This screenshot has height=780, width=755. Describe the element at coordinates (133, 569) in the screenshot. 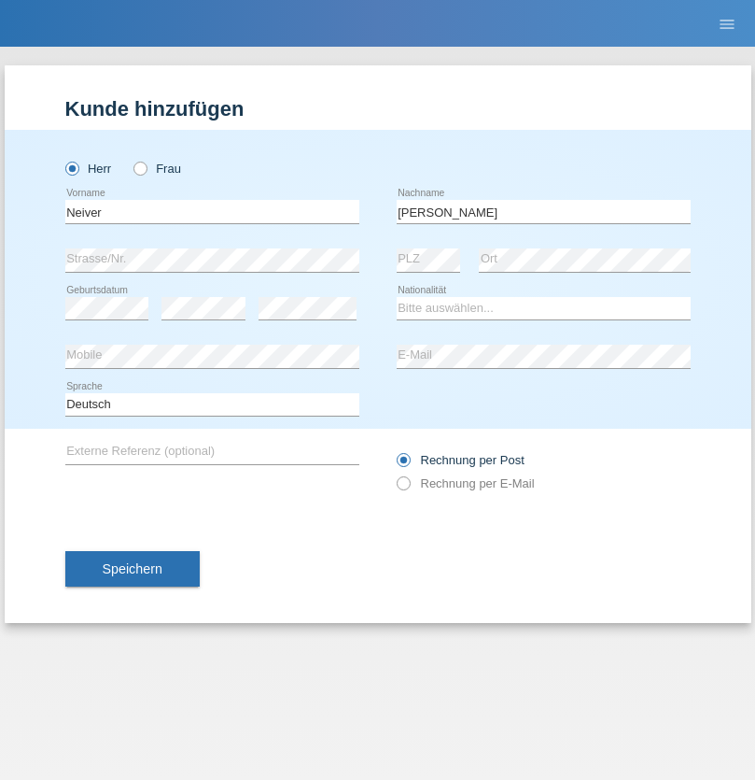

I see `span: Speichern` at that location.